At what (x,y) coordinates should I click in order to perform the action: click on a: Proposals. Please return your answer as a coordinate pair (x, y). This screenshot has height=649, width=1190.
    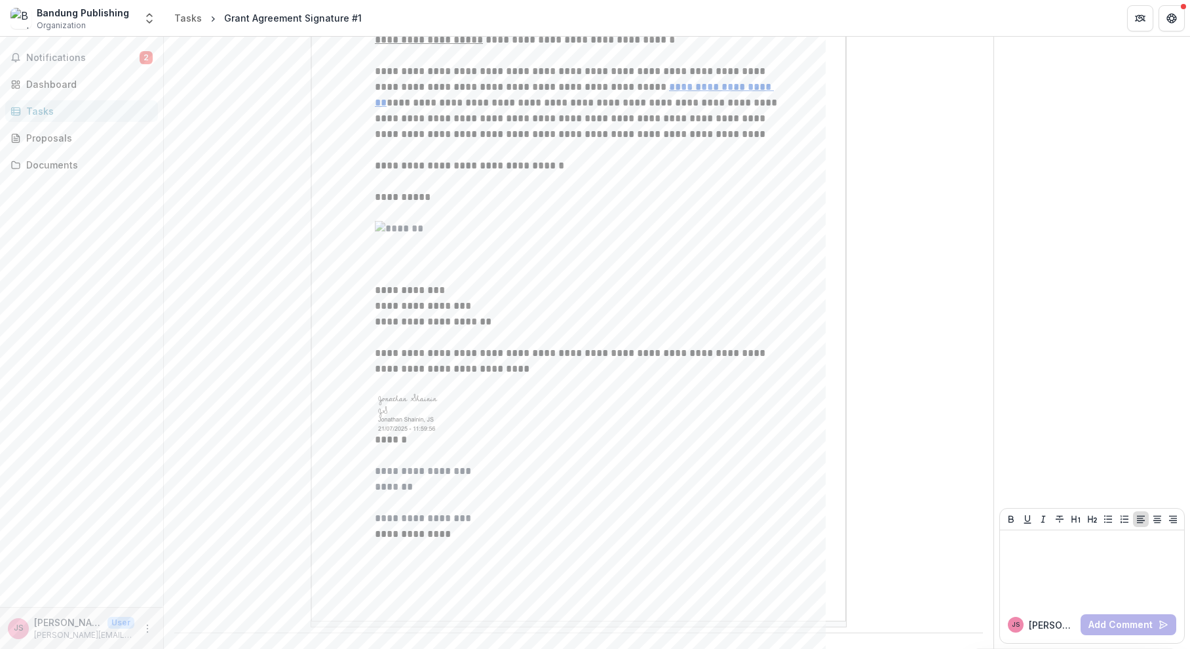
    Looking at the image, I should click on (81, 138).